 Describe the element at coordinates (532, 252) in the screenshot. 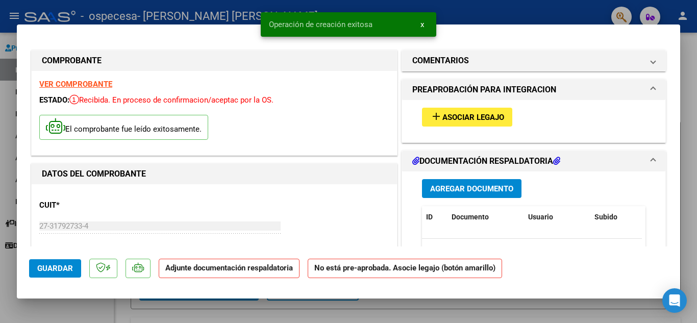

I see `div: No data to display` at that location.